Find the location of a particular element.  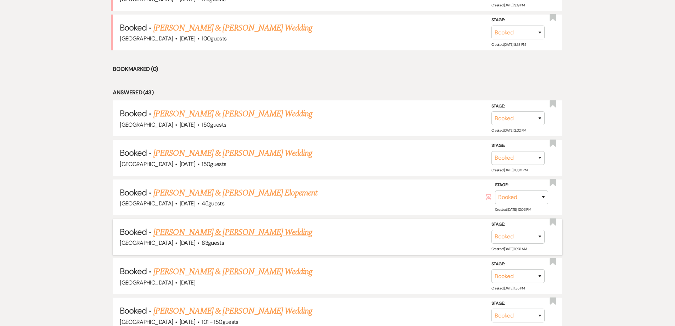

span: 83 guests is located at coordinates (213, 243).